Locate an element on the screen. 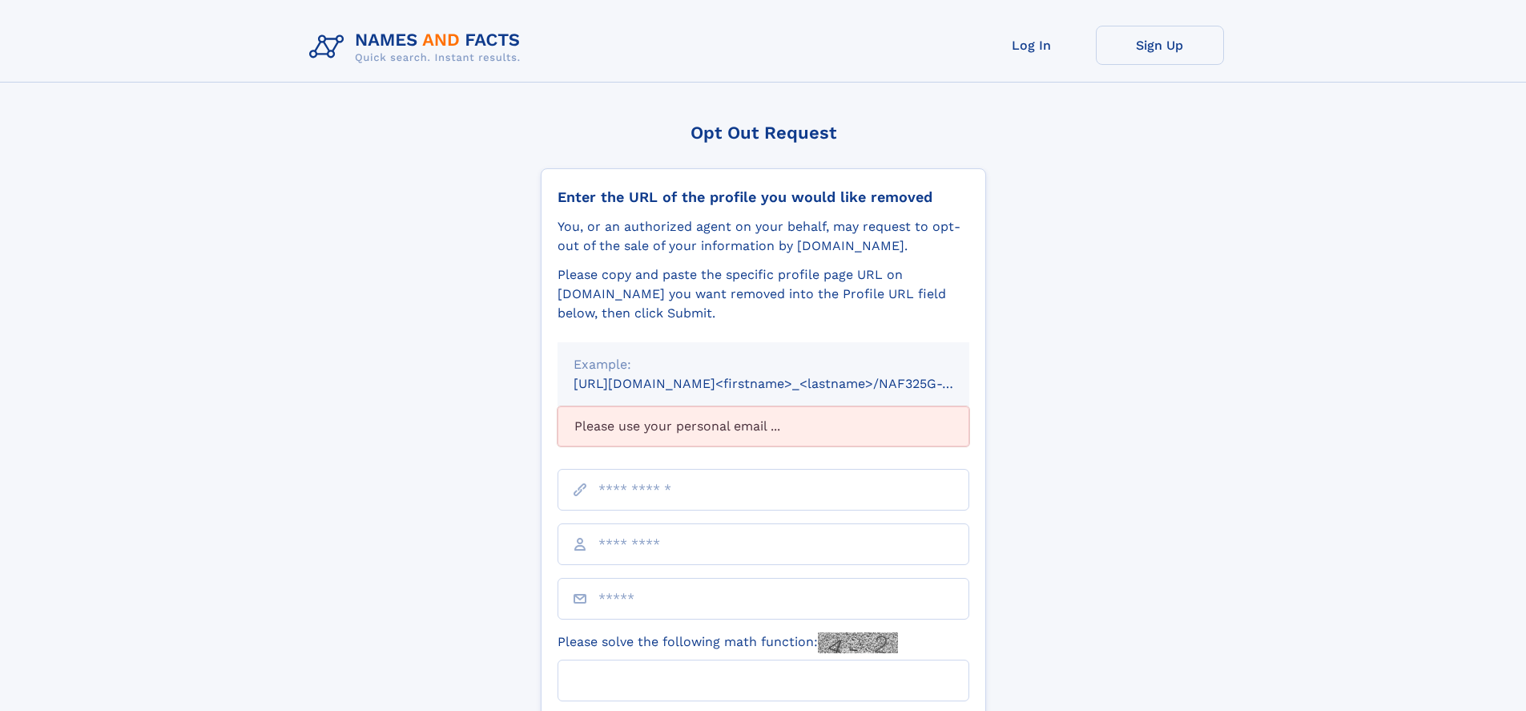  div: Please use your personal email ... is located at coordinates (764, 426).